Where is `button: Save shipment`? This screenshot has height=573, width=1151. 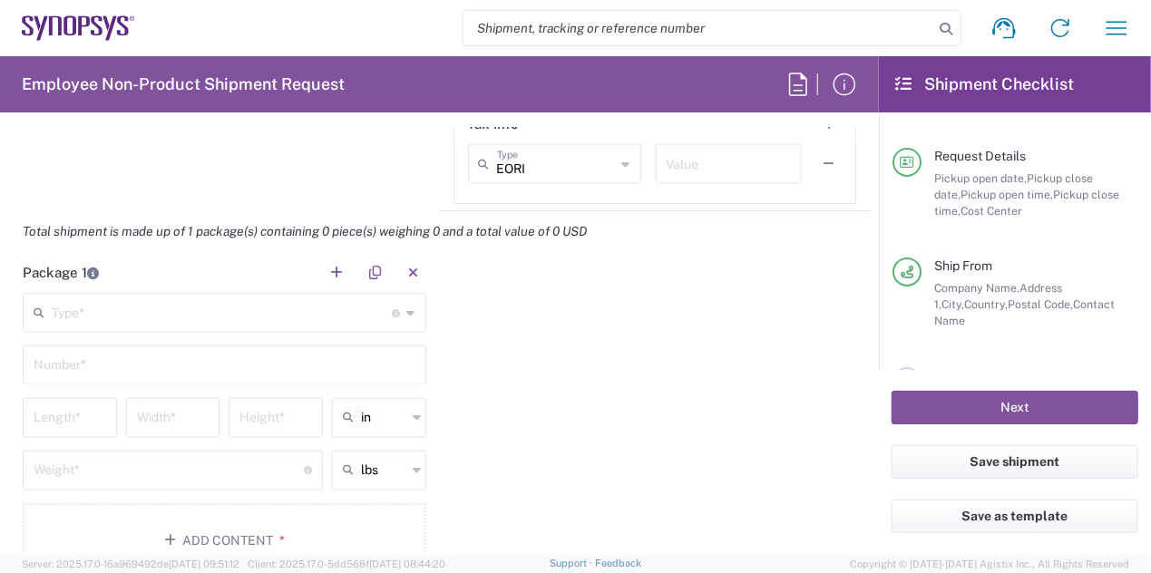 button: Save shipment is located at coordinates (1015, 462).